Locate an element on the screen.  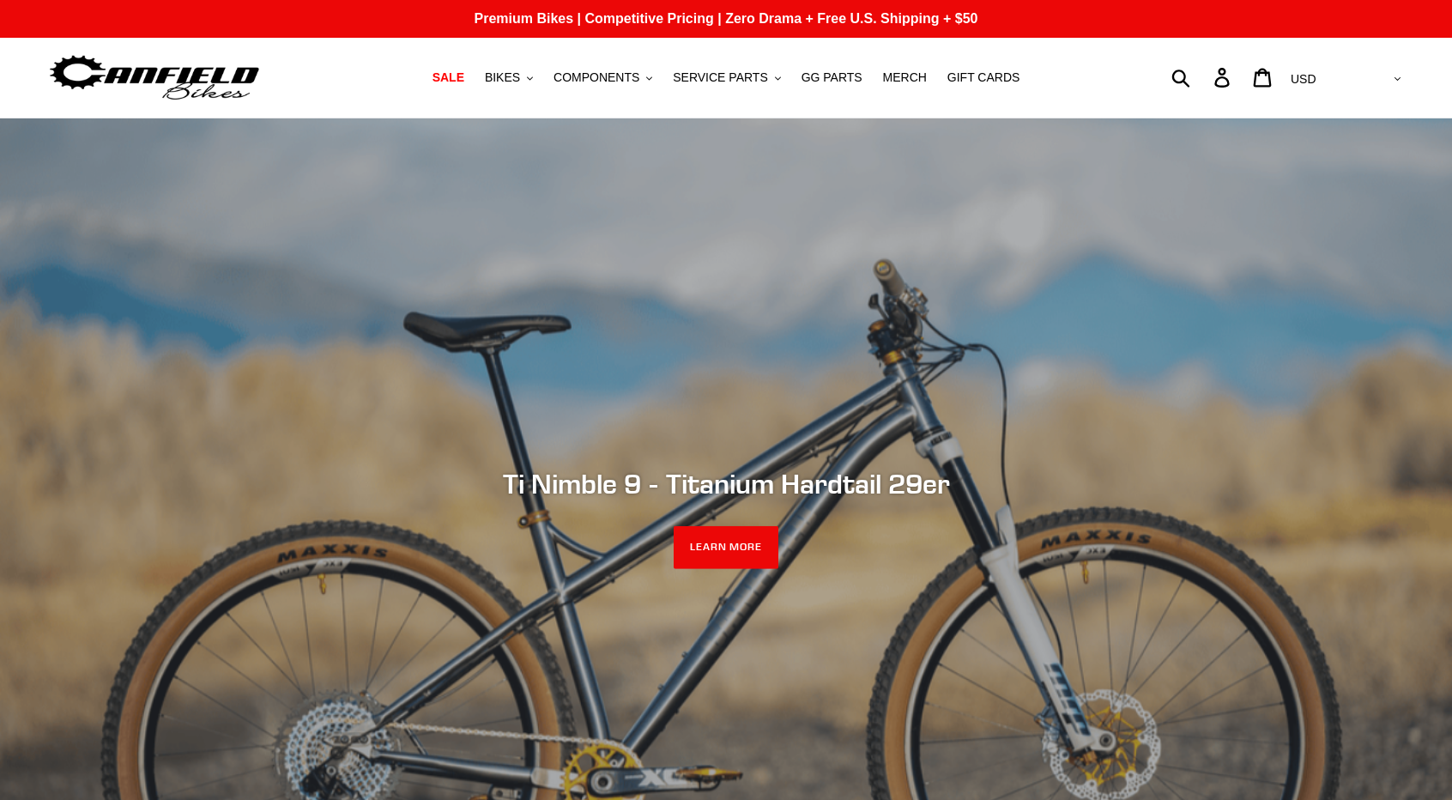
a: GG PARTS is located at coordinates (832, 77).